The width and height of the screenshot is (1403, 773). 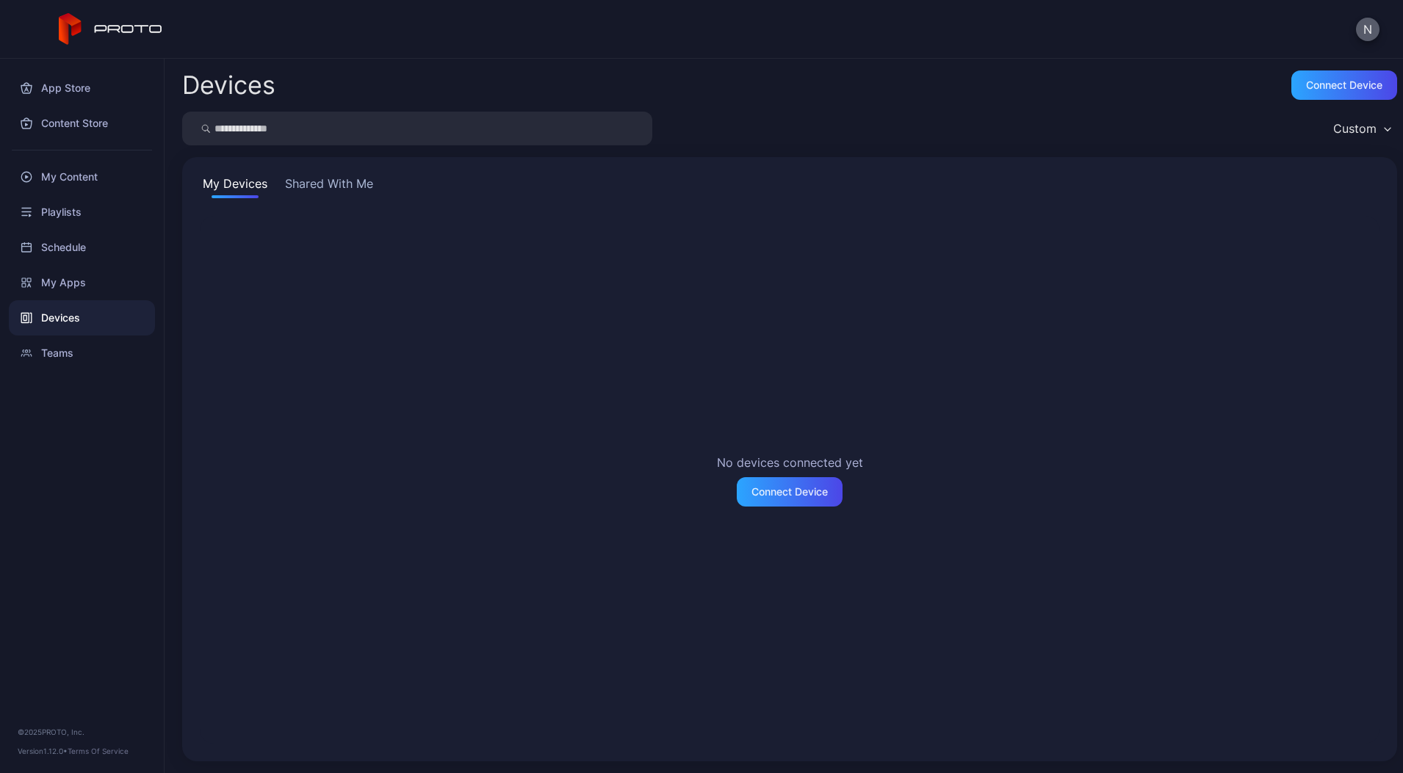 What do you see at coordinates (82, 318) in the screenshot?
I see `a: Devices` at bounding box center [82, 318].